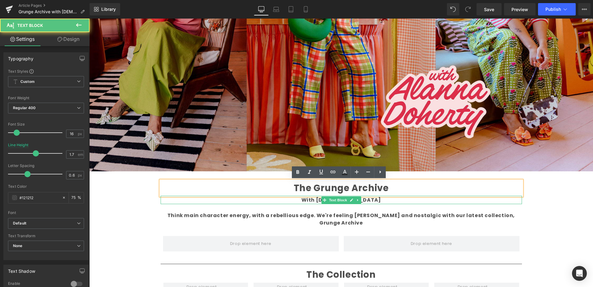 The height and width of the screenshot is (287, 593). What do you see at coordinates (105, 9) in the screenshot?
I see `a: New Library` at bounding box center [105, 9].